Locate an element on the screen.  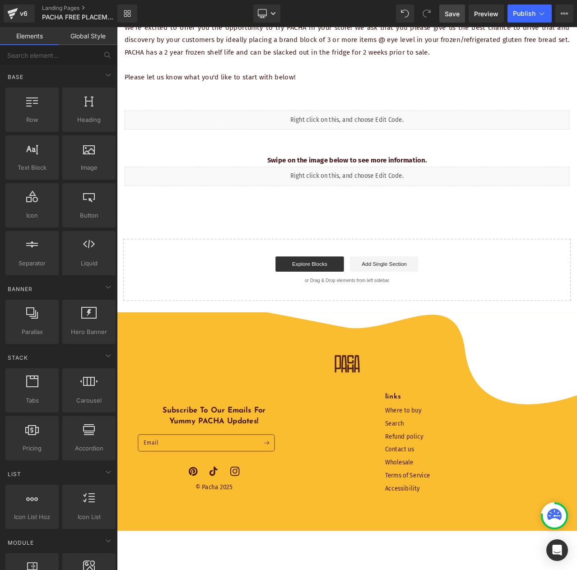
strong: Swipe on the image below to see more information. is located at coordinates (273, 158).